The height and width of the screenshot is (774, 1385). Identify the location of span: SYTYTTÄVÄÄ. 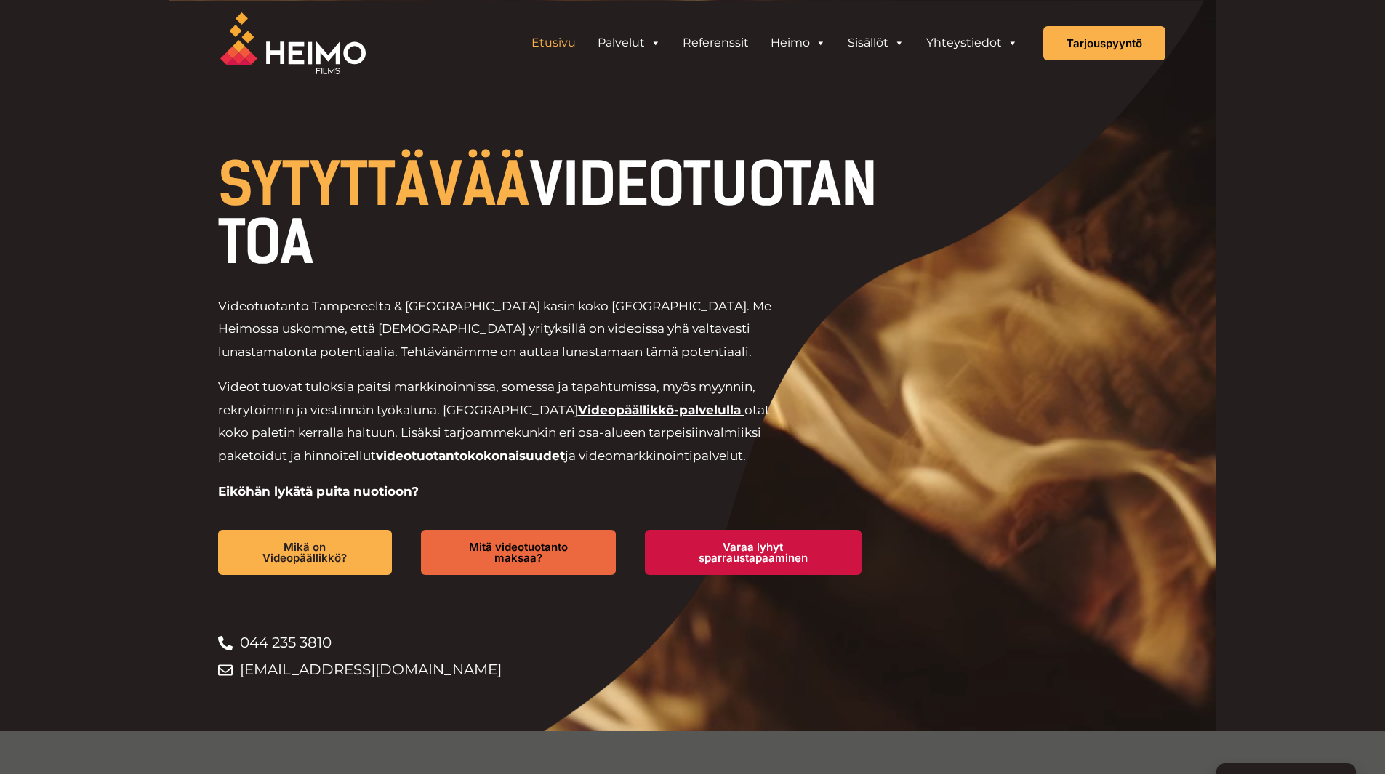
(374, 185).